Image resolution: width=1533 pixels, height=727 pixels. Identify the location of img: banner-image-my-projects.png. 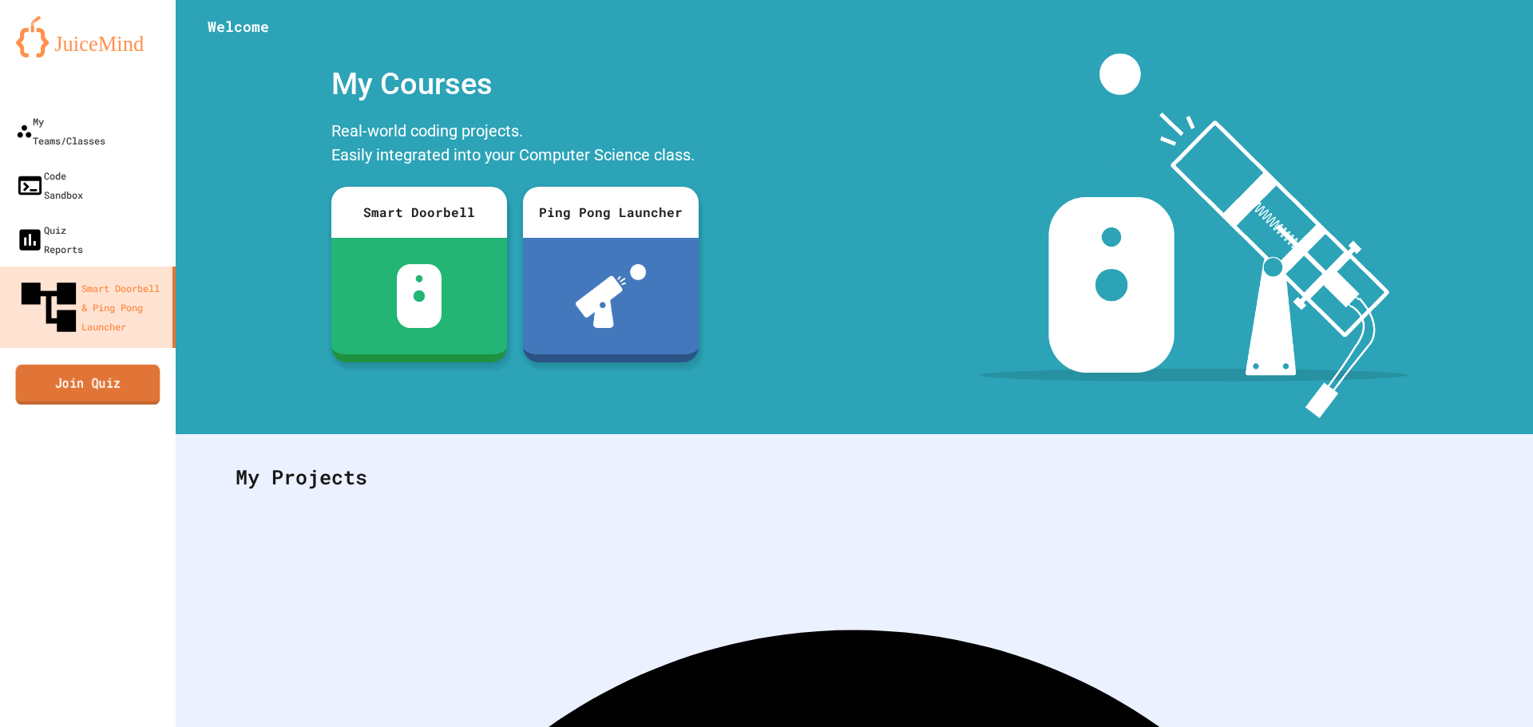
(1194, 236).